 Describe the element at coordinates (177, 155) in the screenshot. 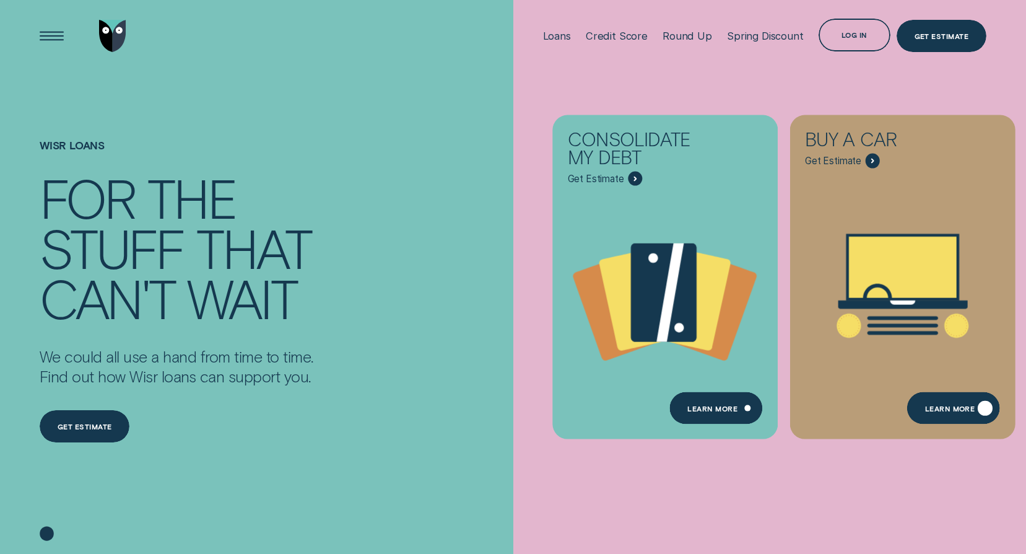

I see `h1: Wisr loans` at that location.